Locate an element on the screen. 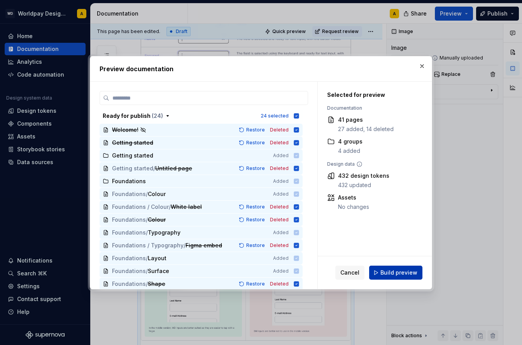  div: 4 added is located at coordinates (350, 151).